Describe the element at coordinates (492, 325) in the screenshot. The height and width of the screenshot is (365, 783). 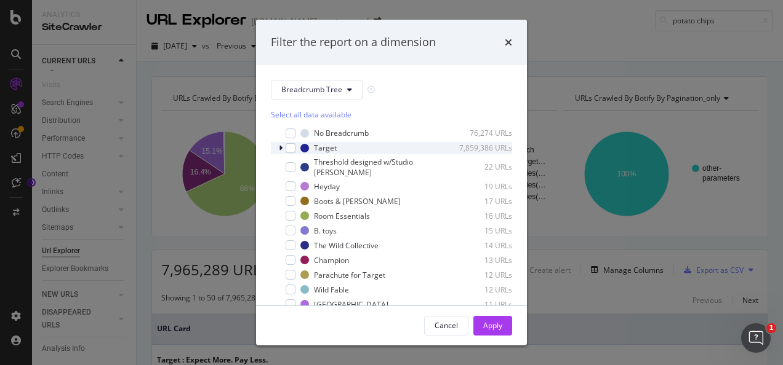
I see `div: Apply` at that location.